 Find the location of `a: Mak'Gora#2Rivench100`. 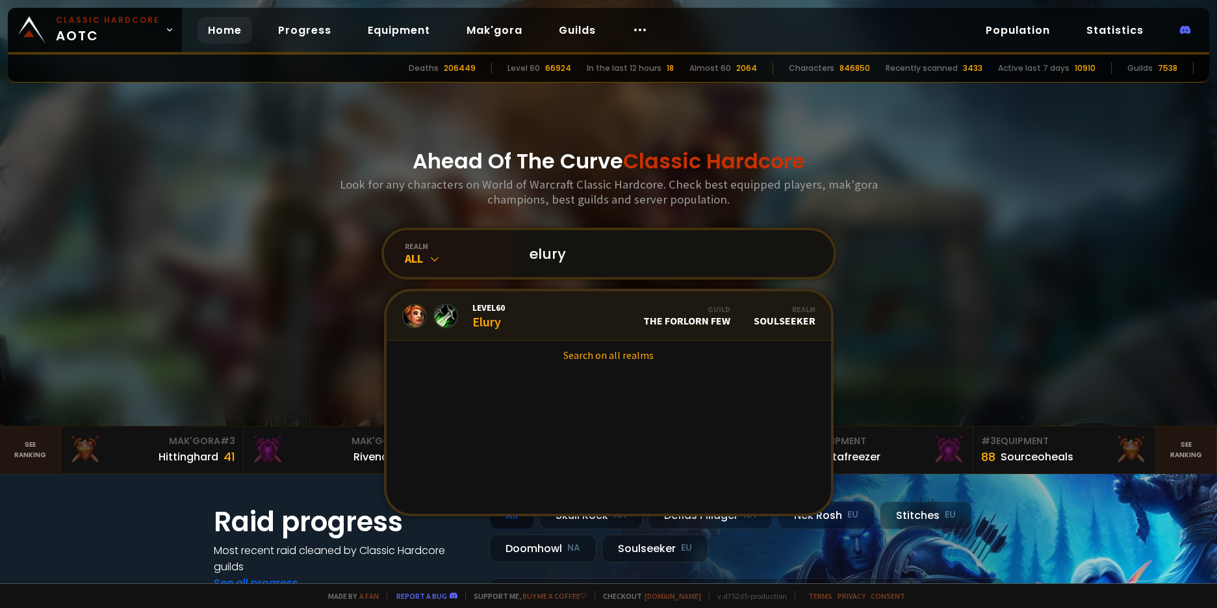

a: Mak'Gora#2Rivench100 is located at coordinates (335, 450).